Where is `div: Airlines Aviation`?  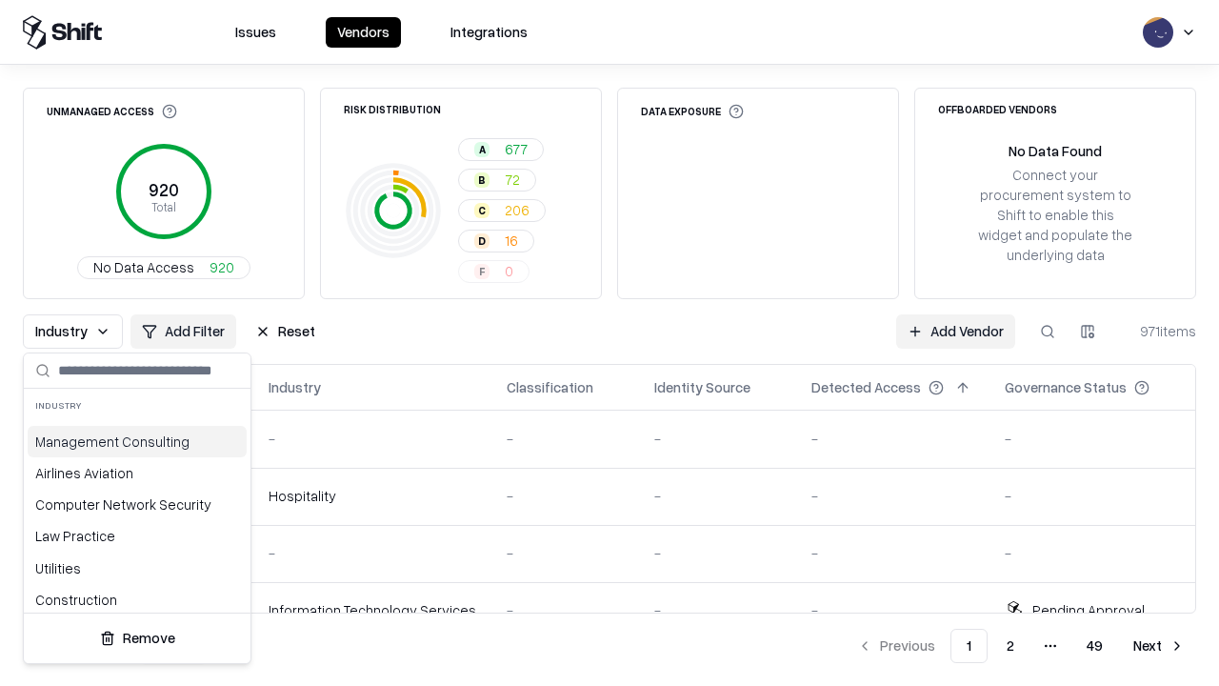
div: Airlines Aviation is located at coordinates (137, 472).